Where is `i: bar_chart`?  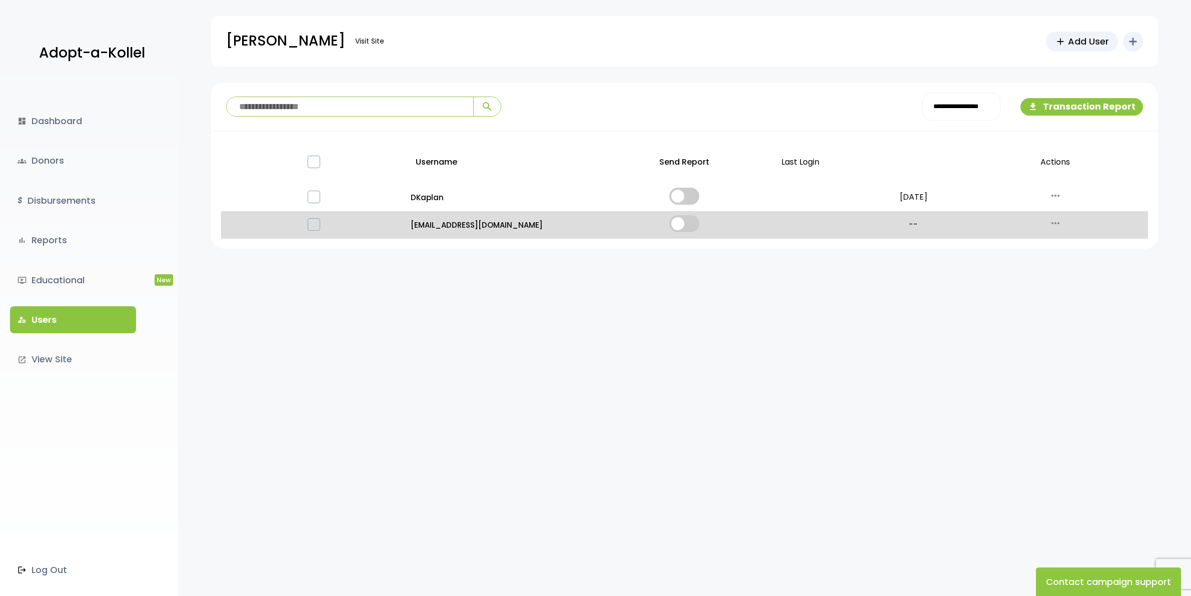 i: bar_chart is located at coordinates (22, 240).